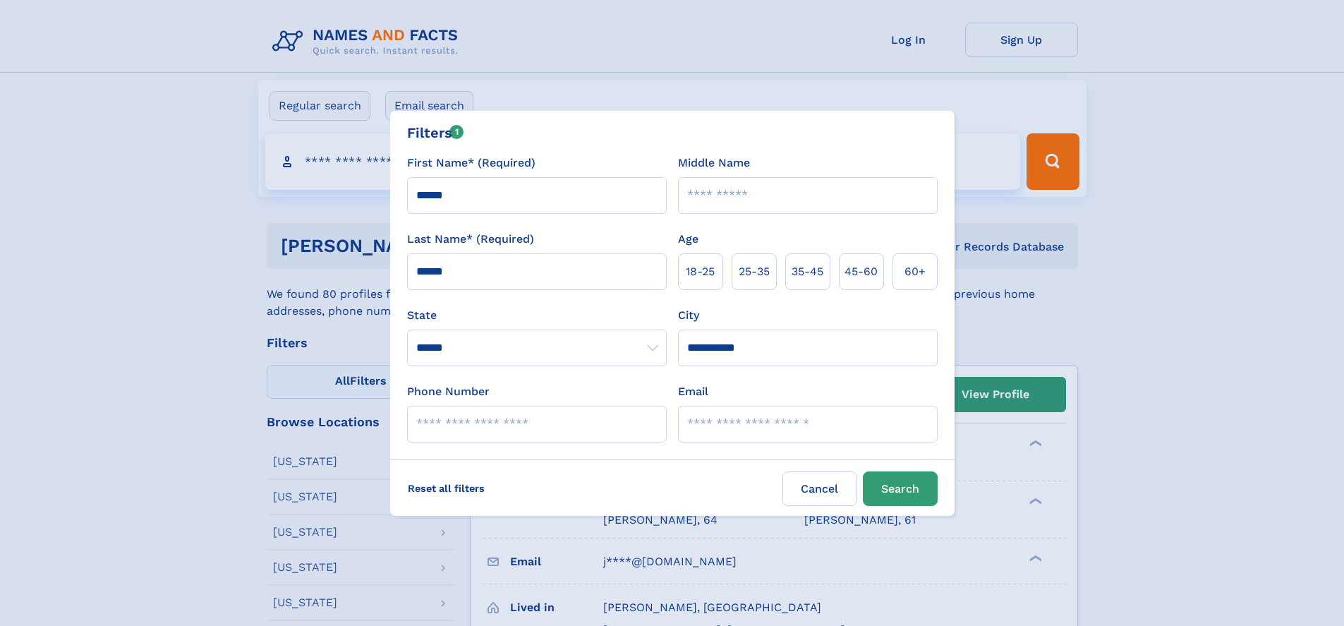  I want to click on span: 60+, so click(915, 272).